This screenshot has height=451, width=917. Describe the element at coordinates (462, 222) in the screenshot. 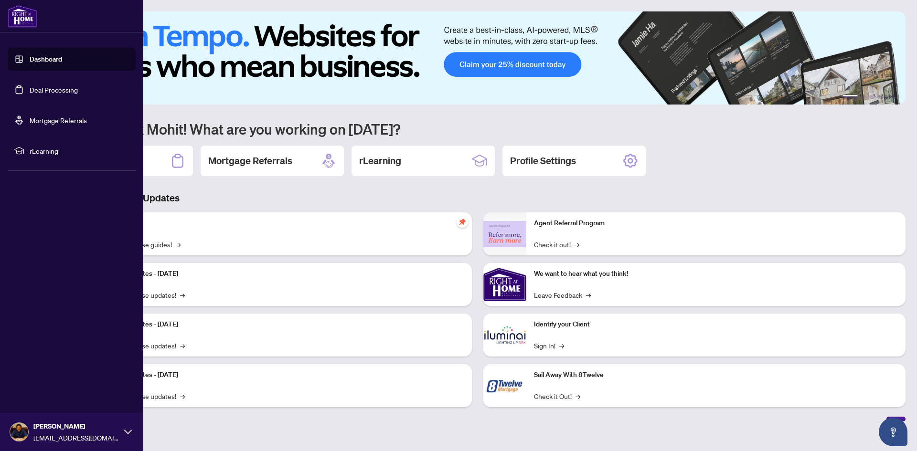

I see `span: pushpin` at that location.